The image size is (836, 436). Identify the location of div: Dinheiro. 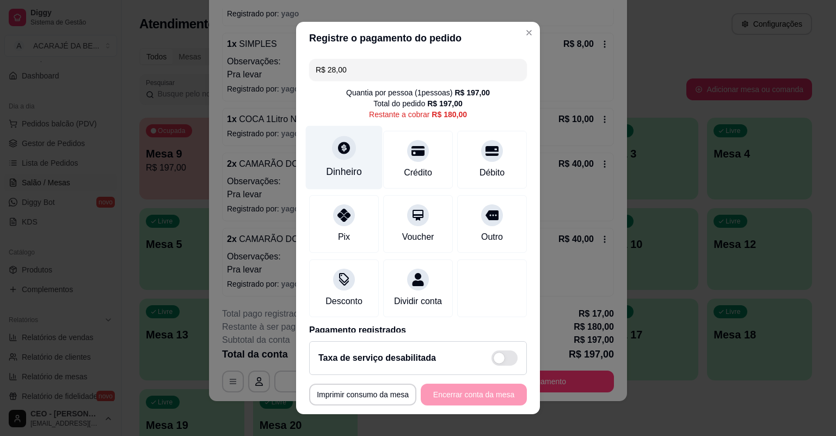
(344, 172).